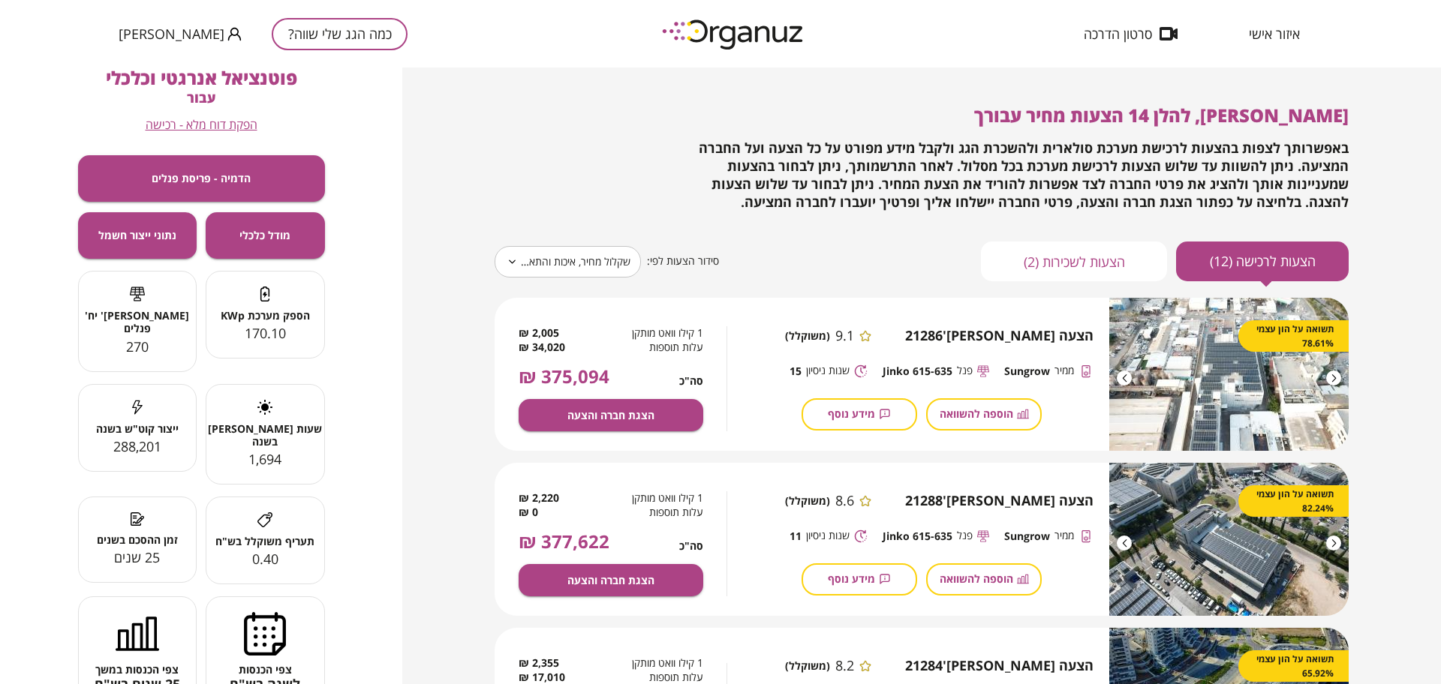 This screenshot has height=684, width=1441. I want to click on span: 34,020 ₪, so click(542, 347).